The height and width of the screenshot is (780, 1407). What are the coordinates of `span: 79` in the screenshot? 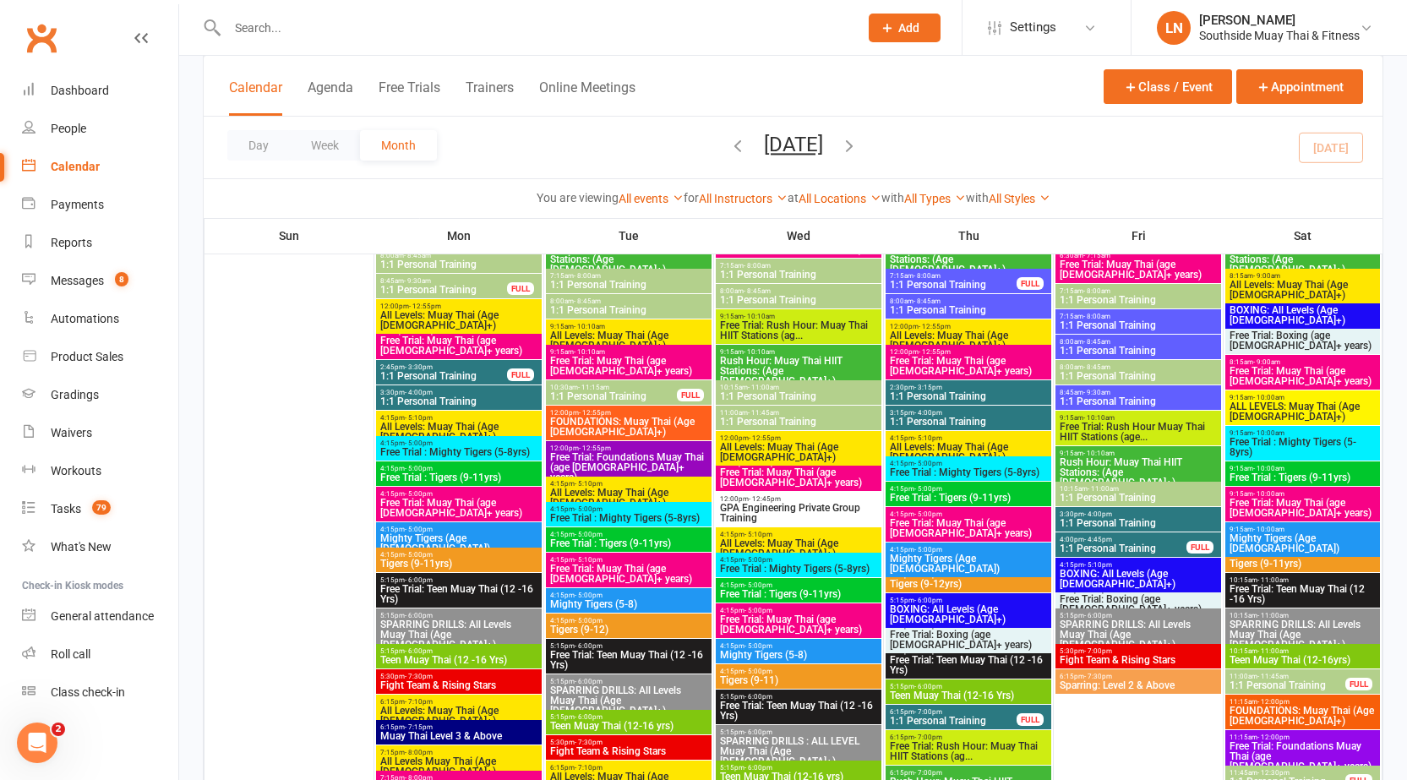 It's located at (101, 507).